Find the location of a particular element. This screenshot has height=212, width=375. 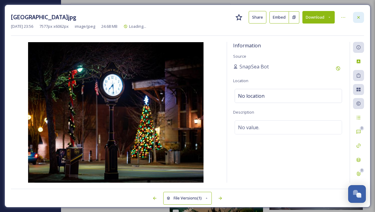

span: 7577 px x 6062 px is located at coordinates (54, 26).